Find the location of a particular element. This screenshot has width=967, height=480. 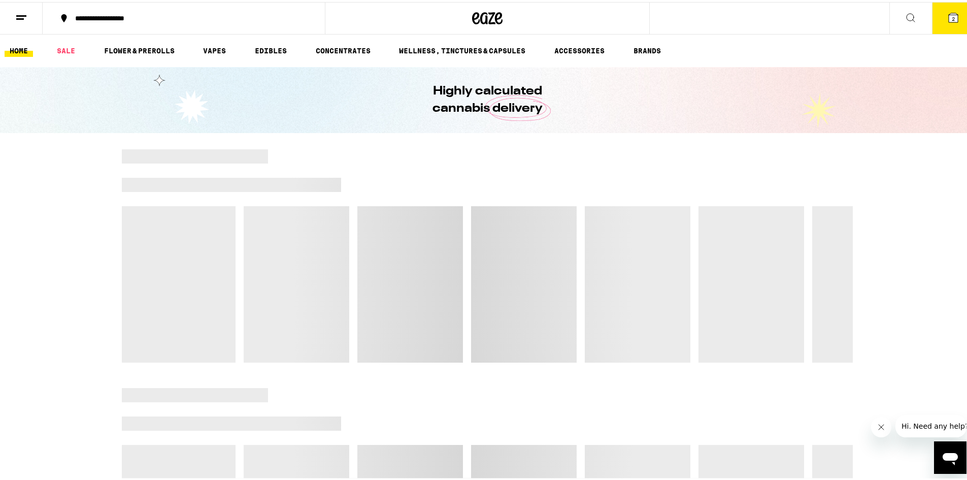

a: CONCENTRATES is located at coordinates (343, 49).